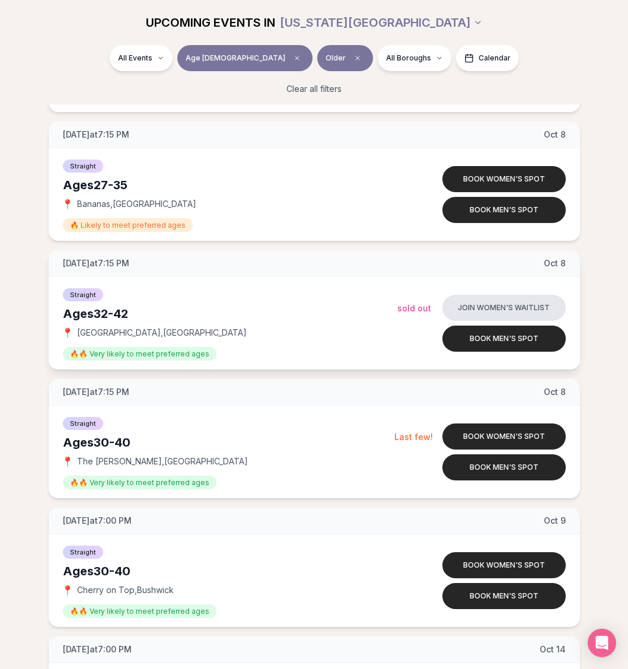  Describe the element at coordinates (211, 23) in the screenshot. I see `span: UPCOMING EVENTS IN` at that location.